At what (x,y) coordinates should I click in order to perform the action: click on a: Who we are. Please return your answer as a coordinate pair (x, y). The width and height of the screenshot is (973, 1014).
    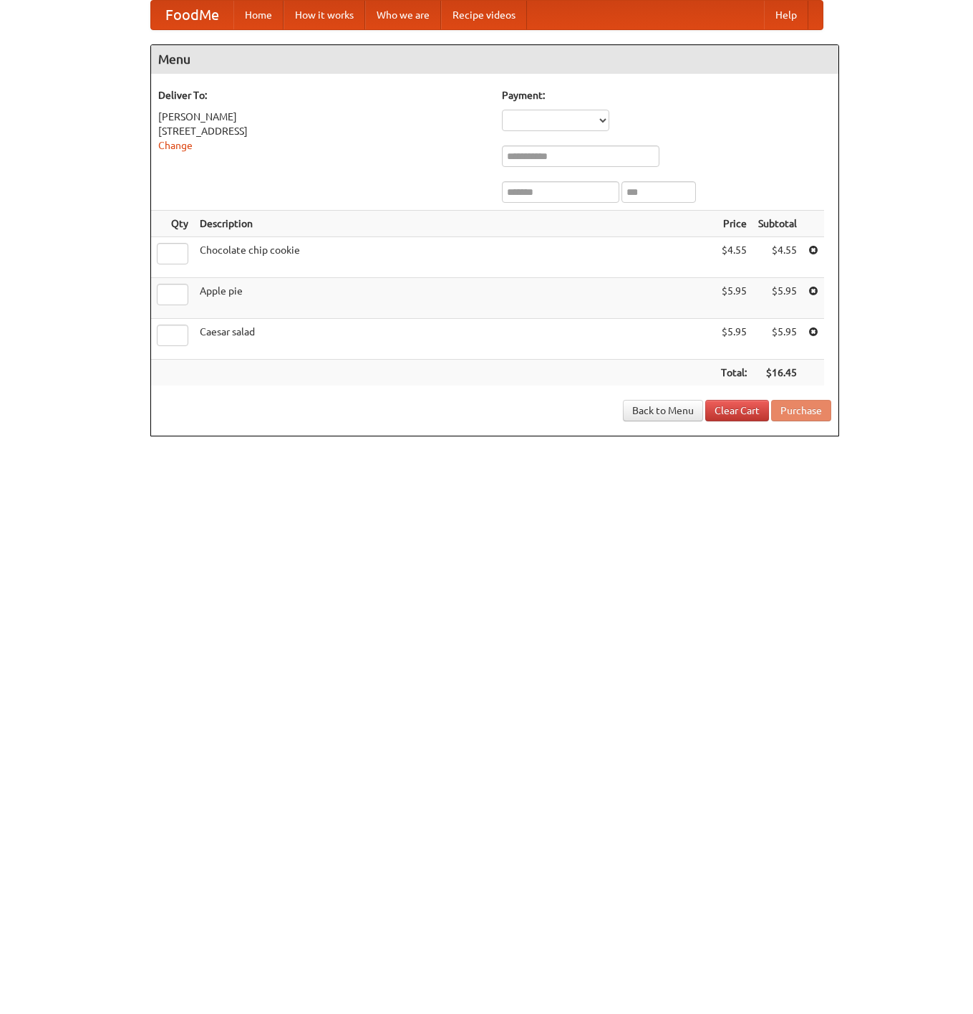
    Looking at the image, I should click on (403, 15).